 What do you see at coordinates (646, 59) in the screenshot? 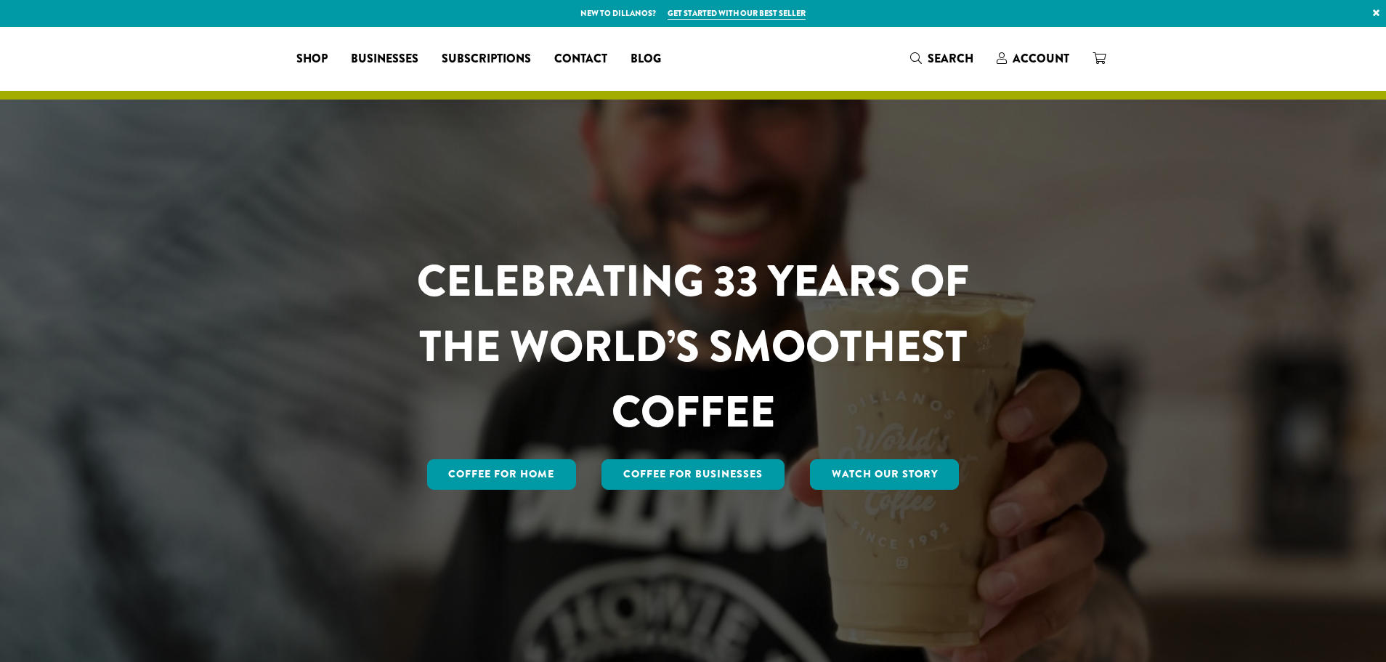
I see `span: Blog` at bounding box center [646, 59].